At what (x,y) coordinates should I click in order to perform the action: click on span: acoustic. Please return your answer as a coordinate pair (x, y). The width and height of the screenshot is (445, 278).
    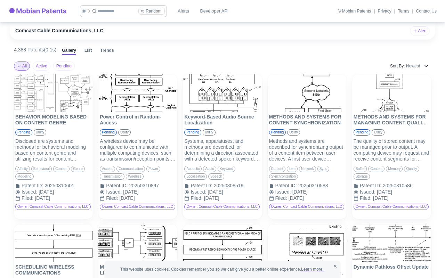
    Looking at the image, I should click on (193, 169).